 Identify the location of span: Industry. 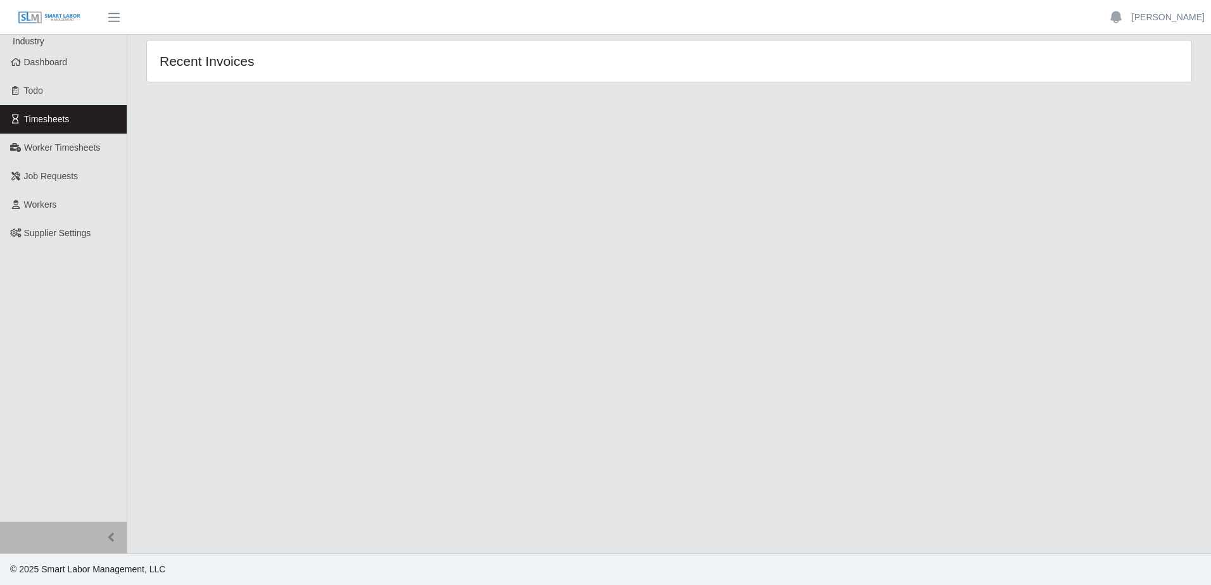
(29, 41).